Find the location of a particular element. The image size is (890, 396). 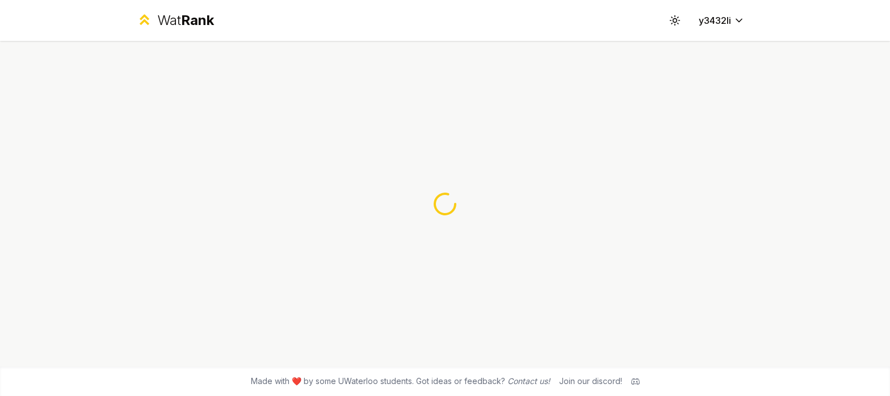

span: y3432li is located at coordinates (715, 20).